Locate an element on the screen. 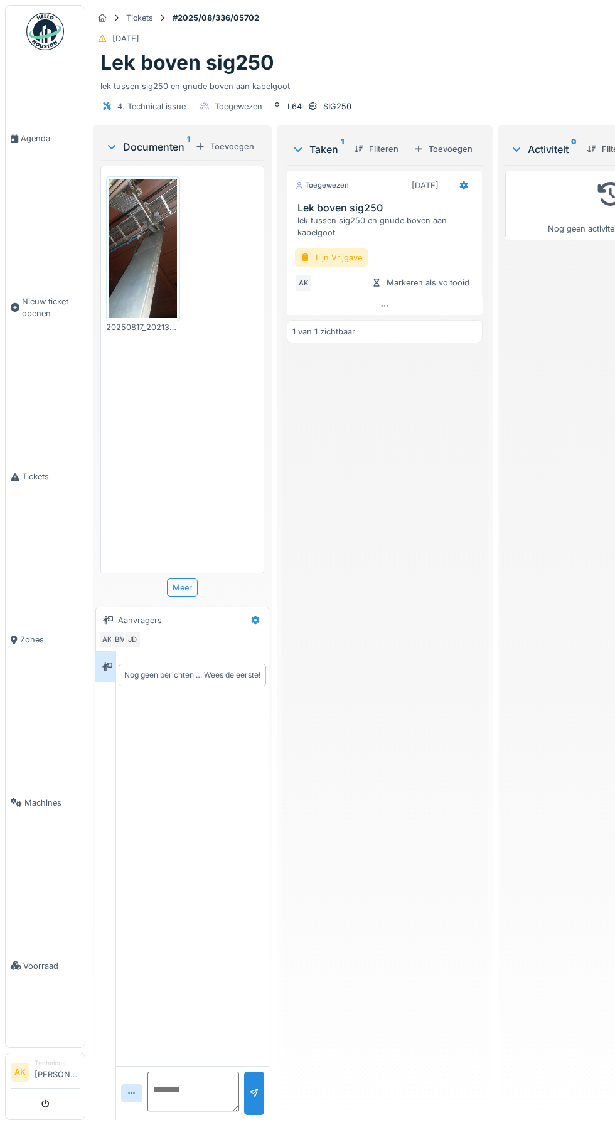  span: Zones is located at coordinates (50, 640).